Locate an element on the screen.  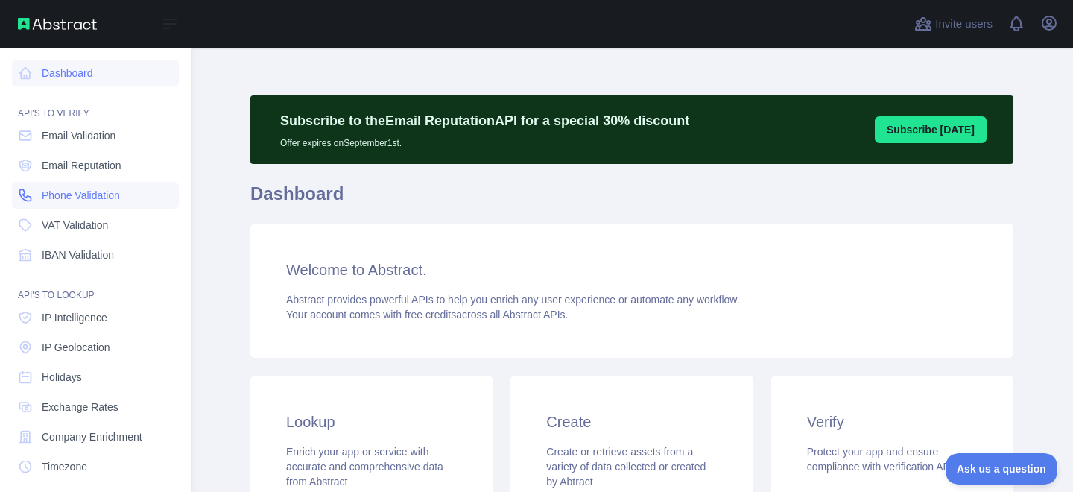
span: Holidays is located at coordinates (62, 377).